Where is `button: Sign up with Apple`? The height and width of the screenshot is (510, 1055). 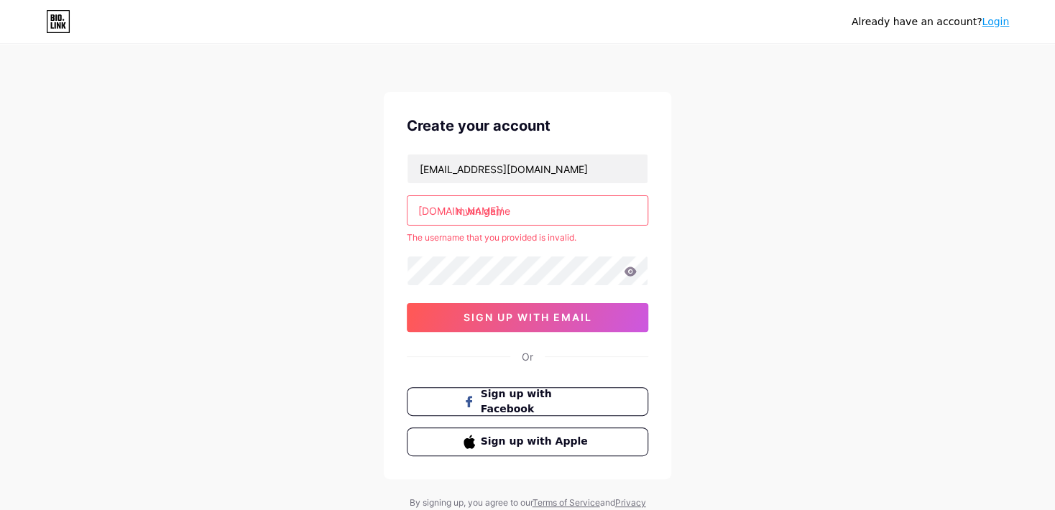 button: Sign up with Apple is located at coordinates (528, 442).